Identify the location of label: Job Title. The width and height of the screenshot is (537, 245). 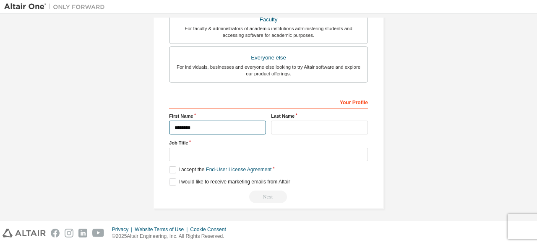
(268, 143).